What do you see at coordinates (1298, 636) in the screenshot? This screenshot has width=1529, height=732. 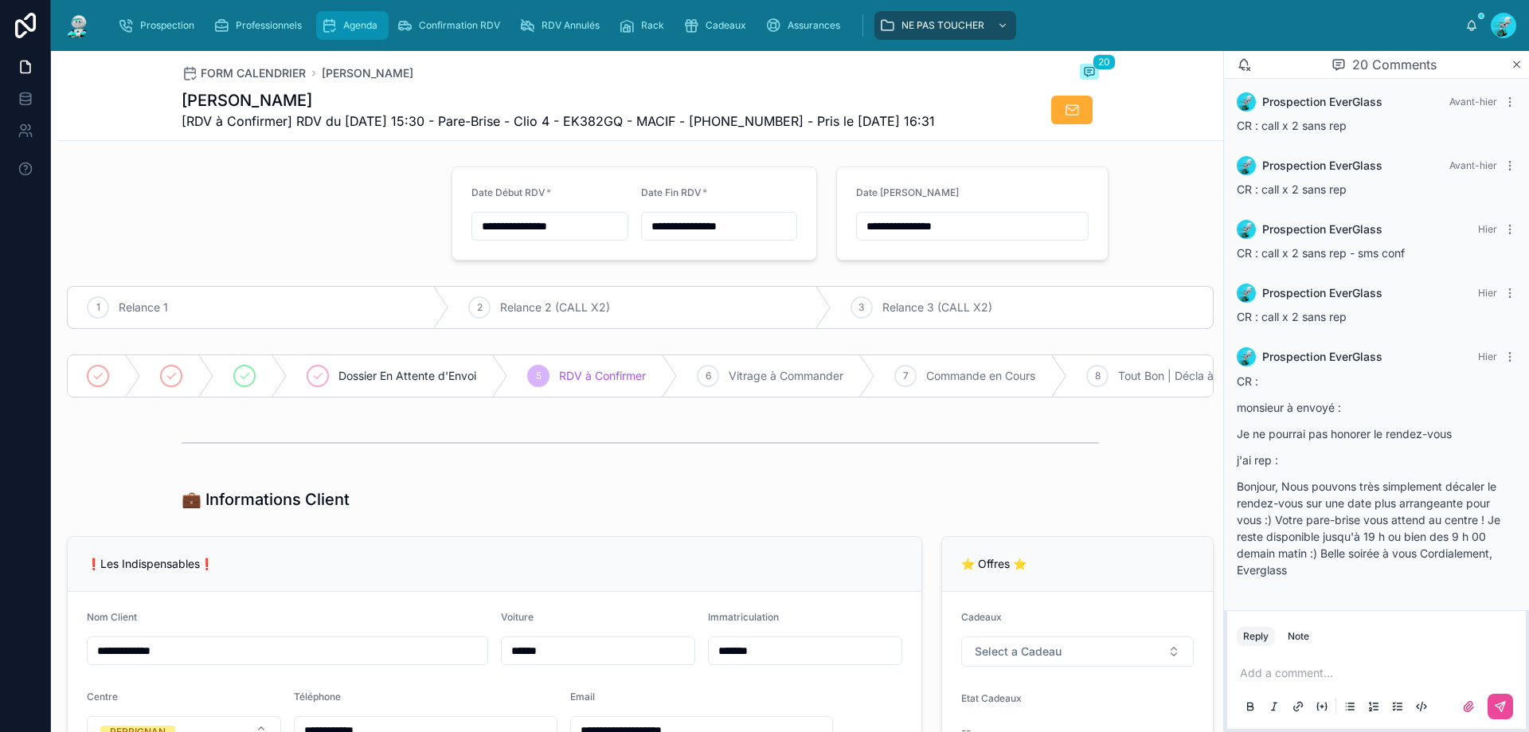 I see `div: Note` at bounding box center [1298, 636].